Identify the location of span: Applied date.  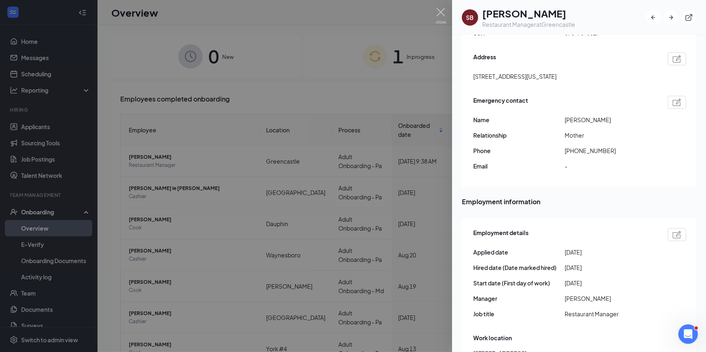
(519, 252).